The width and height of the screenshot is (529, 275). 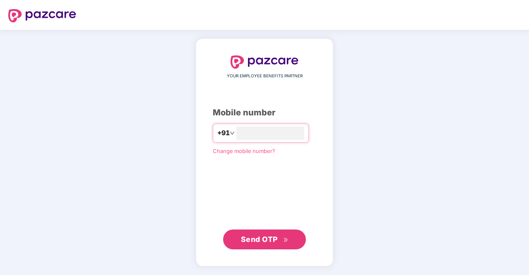 I want to click on a: Change mobile number?, so click(x=244, y=151).